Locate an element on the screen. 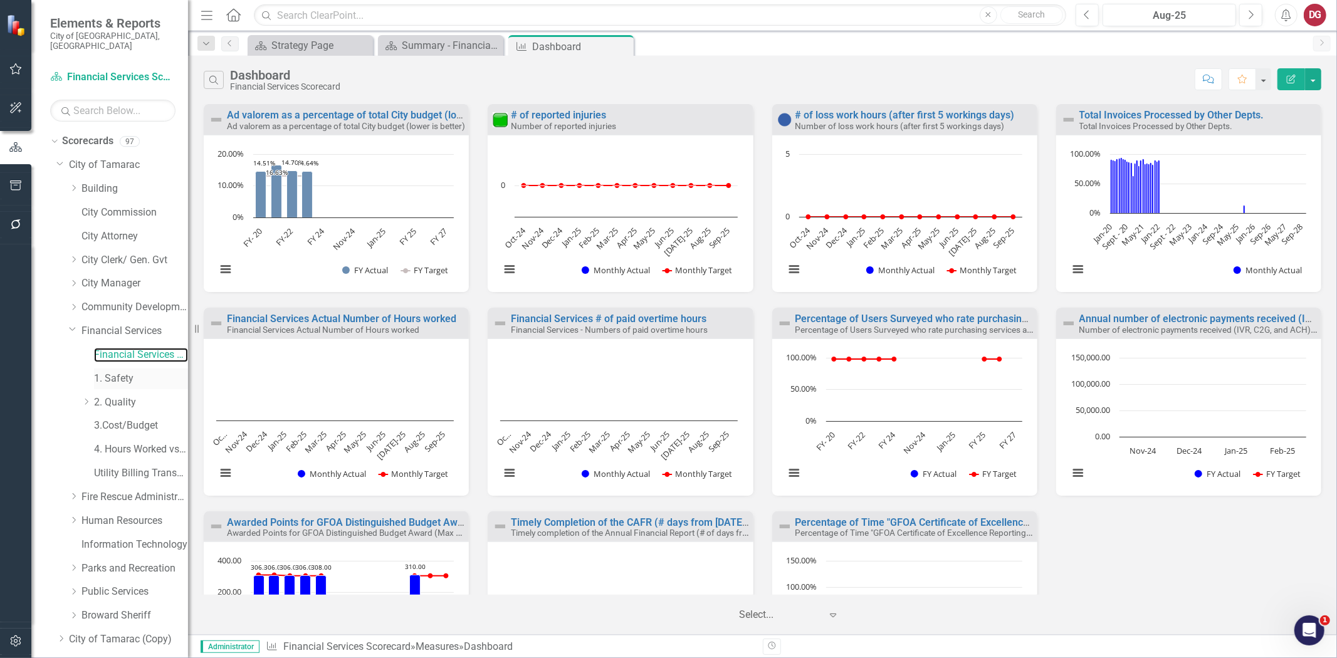 The height and width of the screenshot is (658, 1337). a: Broward Sheriff is located at coordinates (135, 615).